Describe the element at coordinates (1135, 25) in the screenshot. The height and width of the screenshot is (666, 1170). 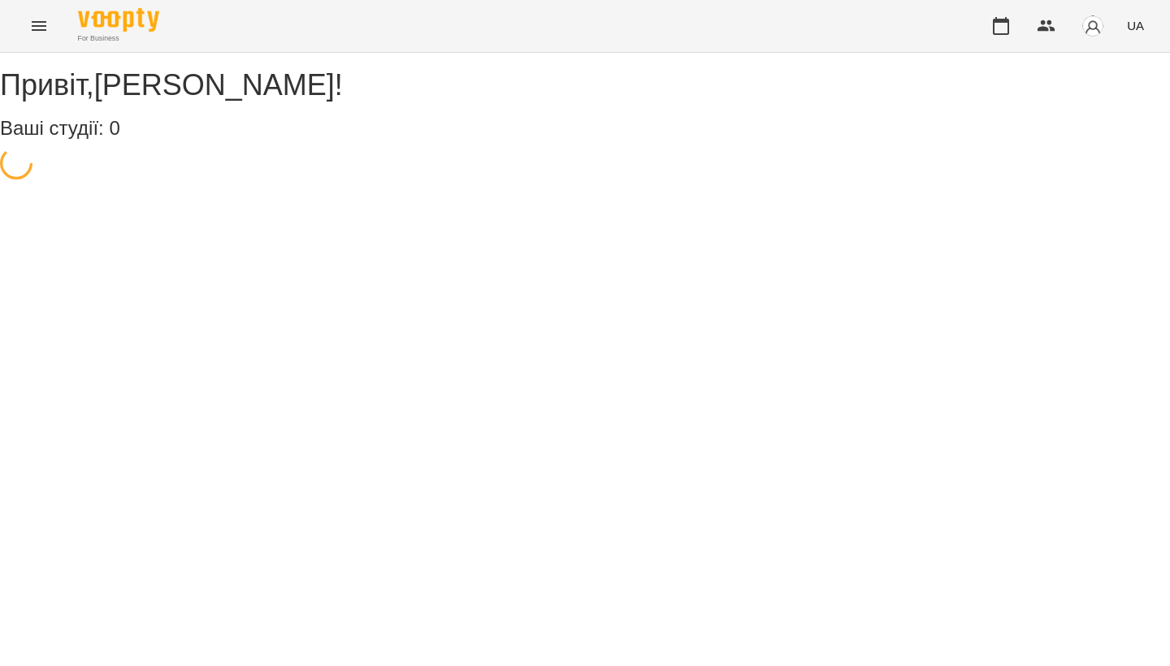
I see `button: UA` at that location.